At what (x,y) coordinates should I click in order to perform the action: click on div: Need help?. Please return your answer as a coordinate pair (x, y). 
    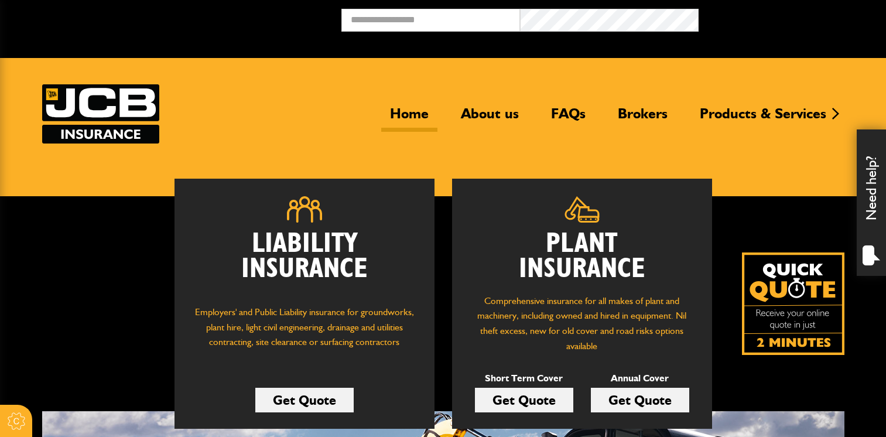
    Looking at the image, I should click on (871, 203).